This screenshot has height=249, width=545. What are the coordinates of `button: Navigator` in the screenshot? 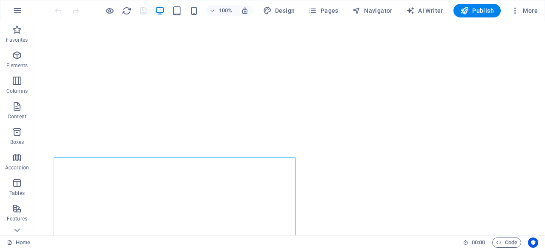 It's located at (372, 11).